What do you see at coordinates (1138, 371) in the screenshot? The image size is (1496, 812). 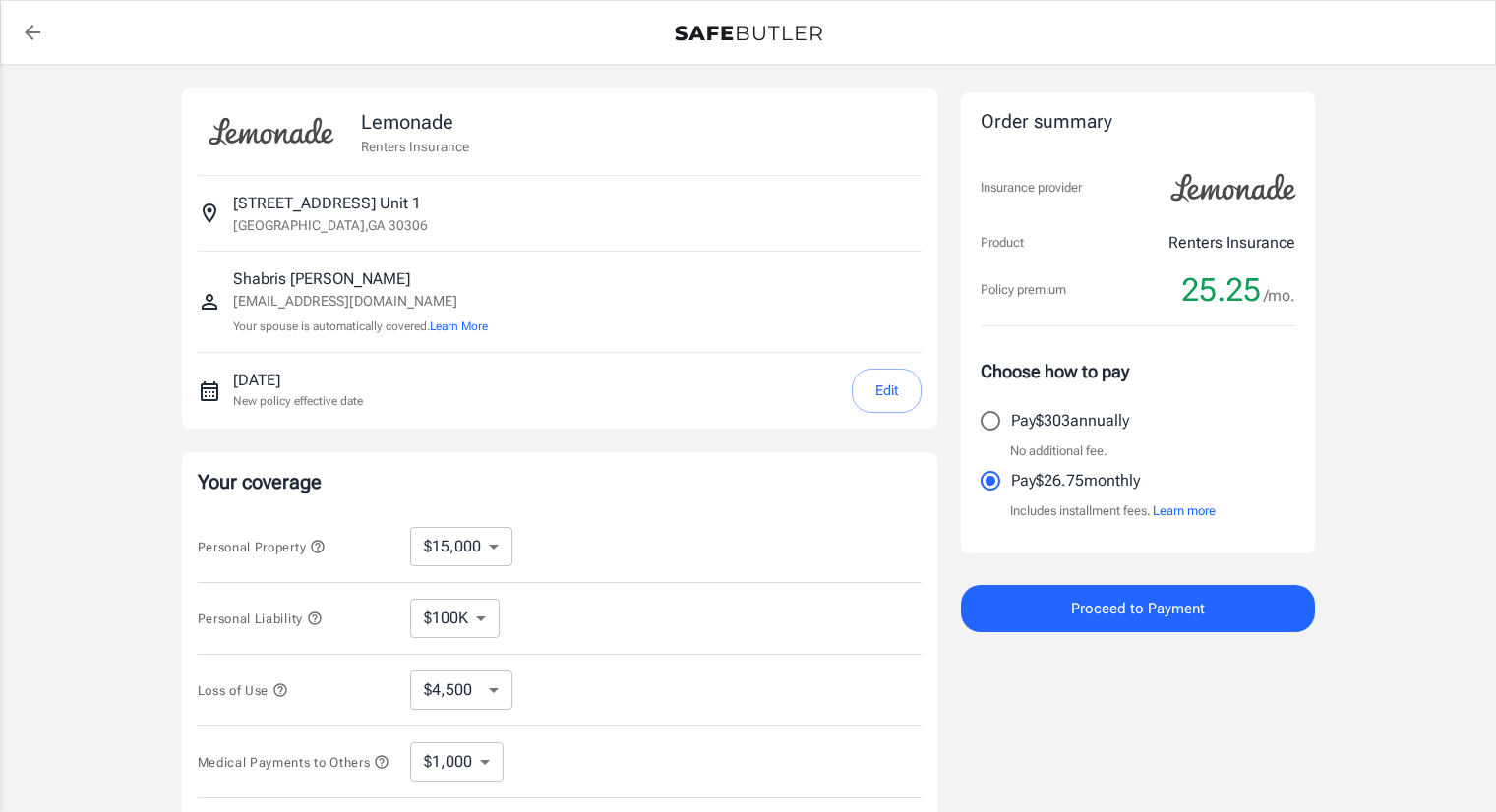 I see `p: Choose how to pay` at bounding box center [1138, 371].